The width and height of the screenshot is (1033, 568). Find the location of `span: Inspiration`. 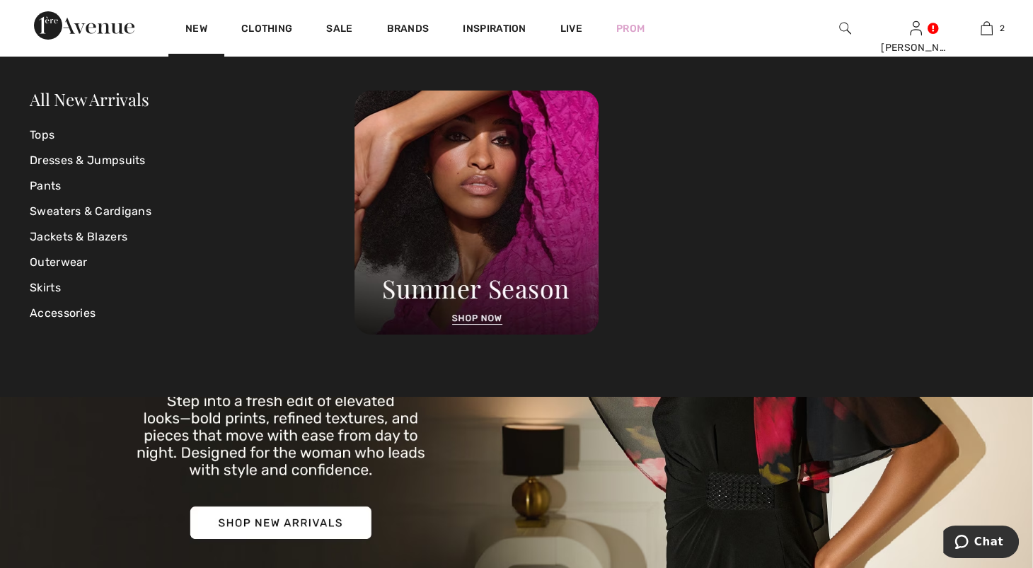

span: Inspiration is located at coordinates (494, 30).